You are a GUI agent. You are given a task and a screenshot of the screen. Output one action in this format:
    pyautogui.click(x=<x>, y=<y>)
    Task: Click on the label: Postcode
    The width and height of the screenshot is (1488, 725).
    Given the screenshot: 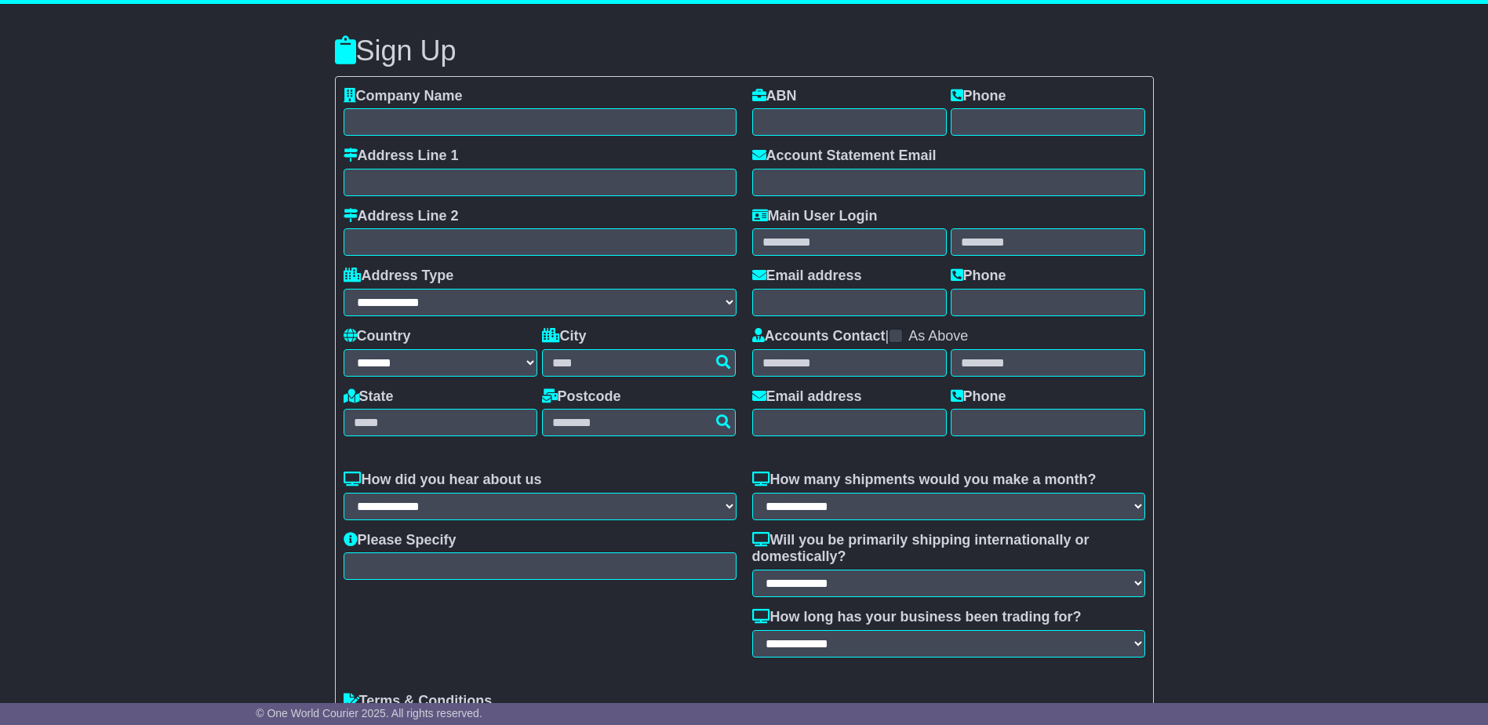 What is the action you would take?
    pyautogui.click(x=581, y=397)
    